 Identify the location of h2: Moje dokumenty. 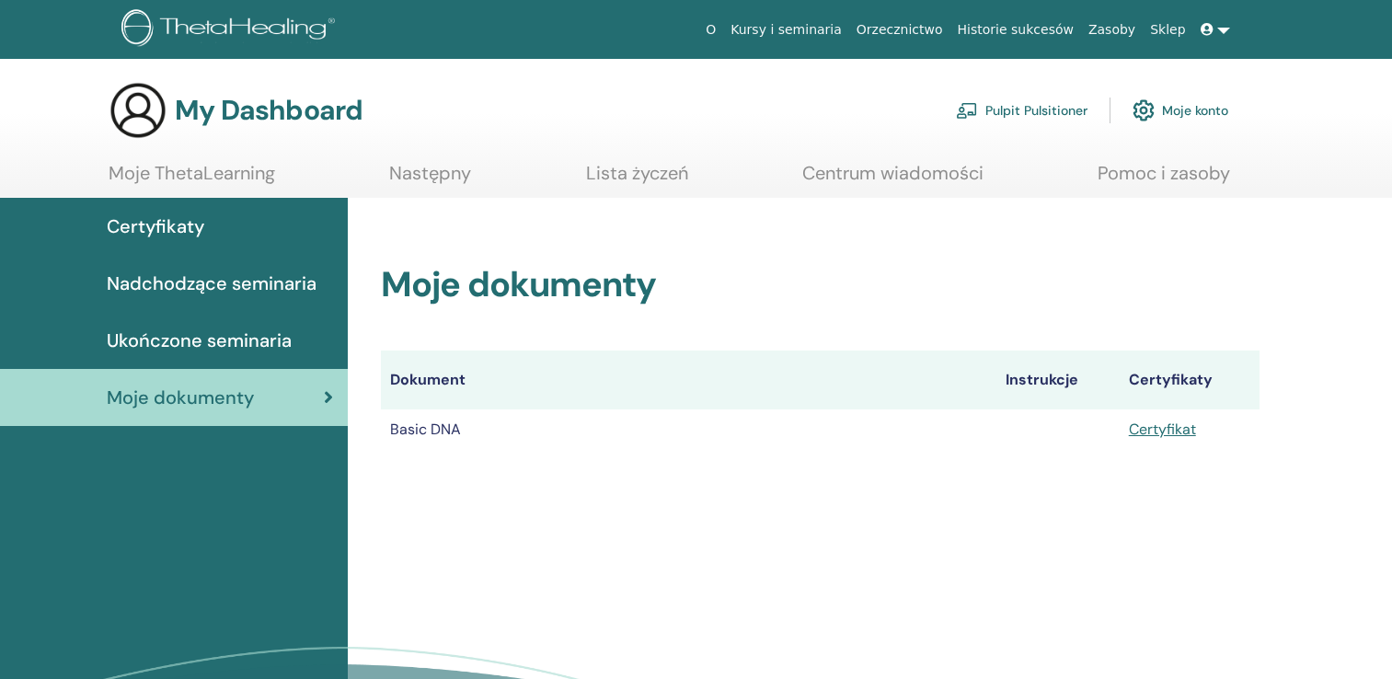
(820, 285).